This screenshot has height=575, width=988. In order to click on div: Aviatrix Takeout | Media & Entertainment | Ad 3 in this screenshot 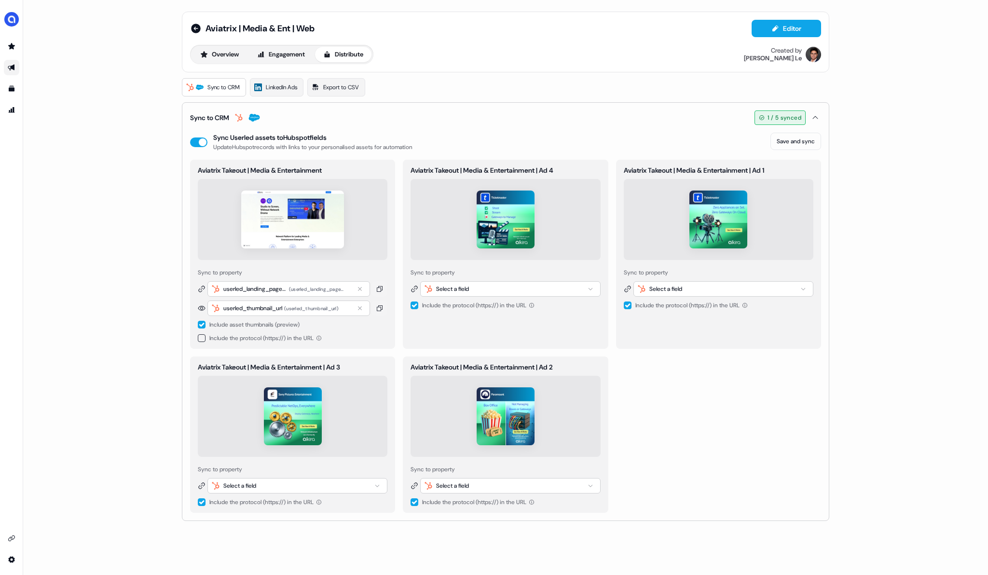, I will do `click(292, 367)`.